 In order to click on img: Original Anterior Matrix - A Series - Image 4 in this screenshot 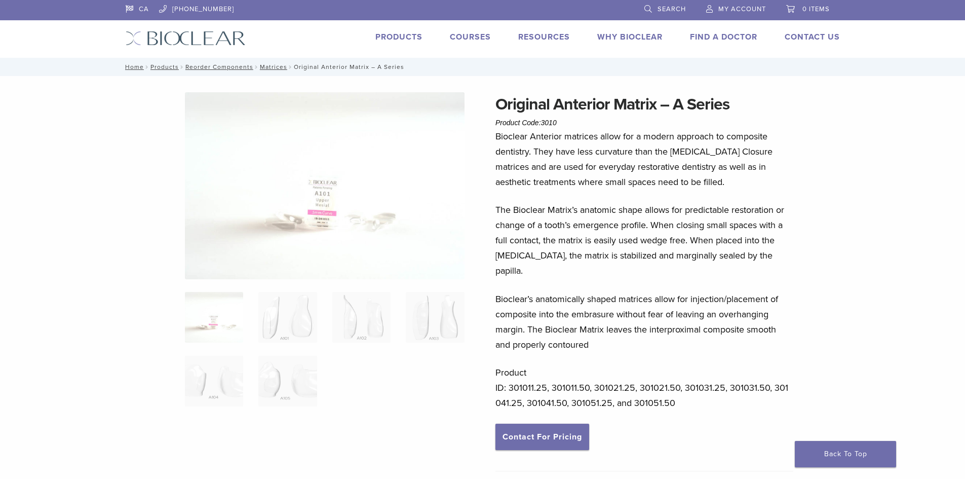, I will do `click(435, 317)`.